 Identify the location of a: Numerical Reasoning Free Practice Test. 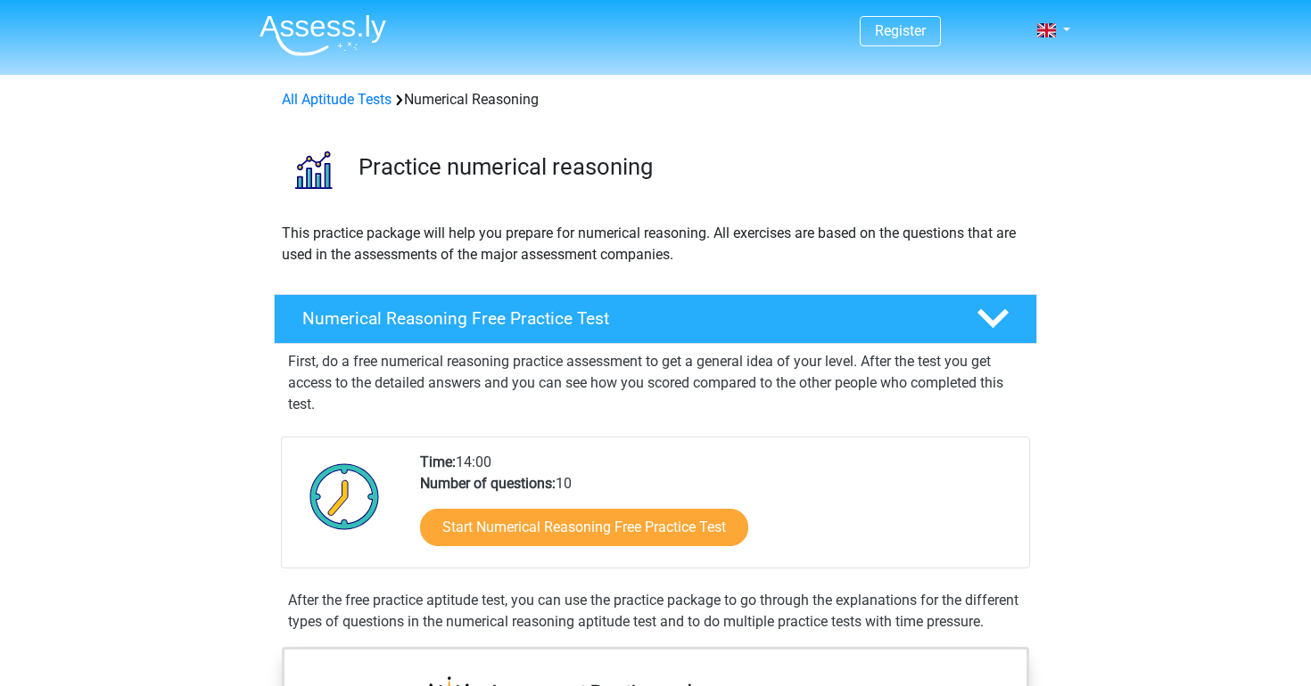
(655, 319).